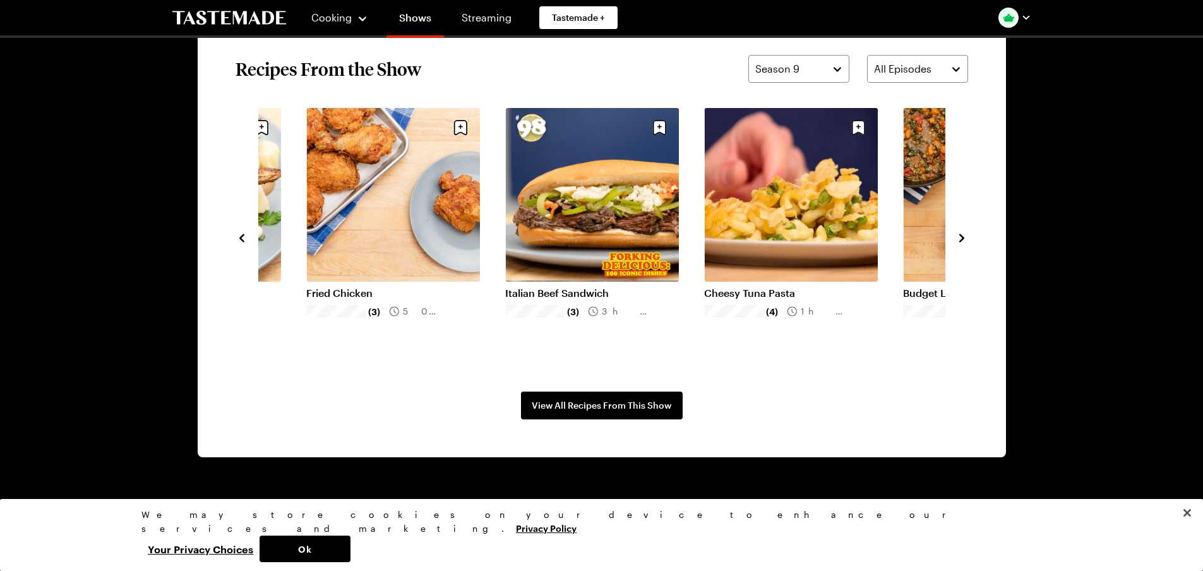  I want to click on button: Your Privacy Choices, so click(200, 549).